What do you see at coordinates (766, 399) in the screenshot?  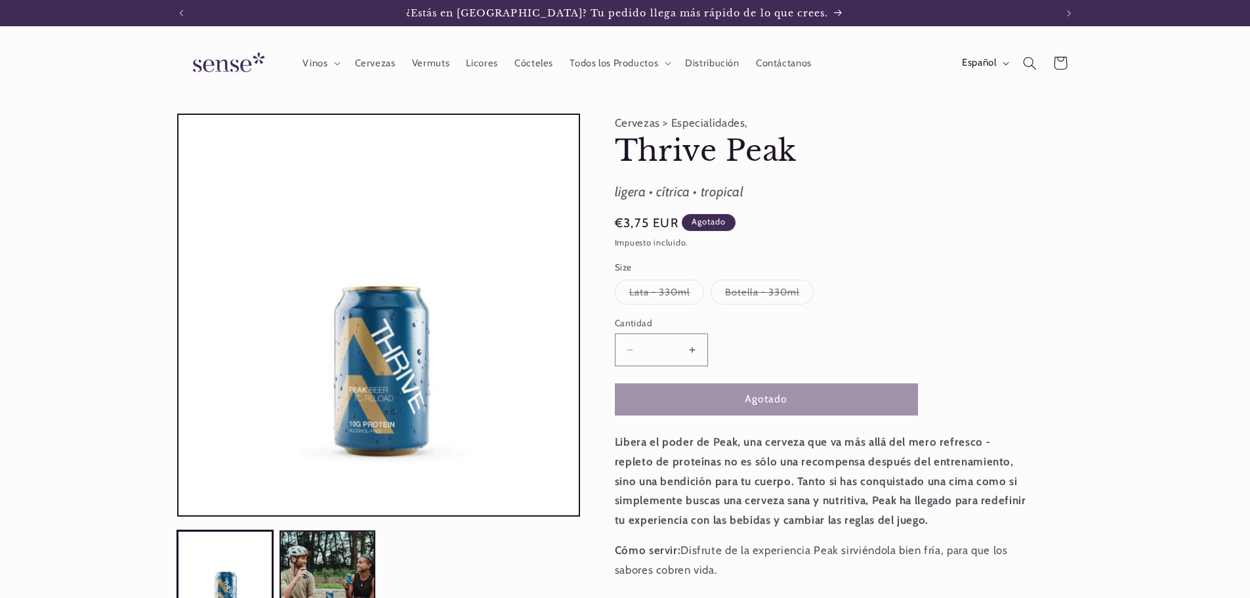 I see `button: Agotado` at bounding box center [766, 399].